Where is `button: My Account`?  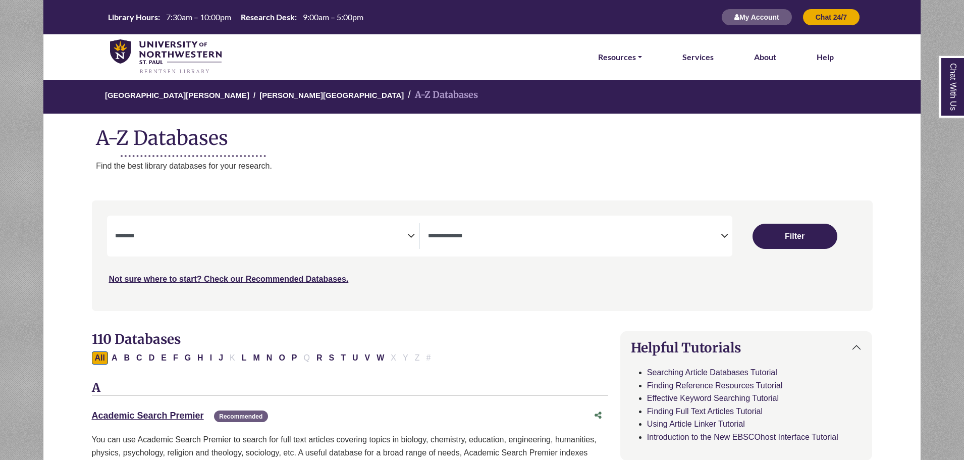
button: My Account is located at coordinates (757, 17).